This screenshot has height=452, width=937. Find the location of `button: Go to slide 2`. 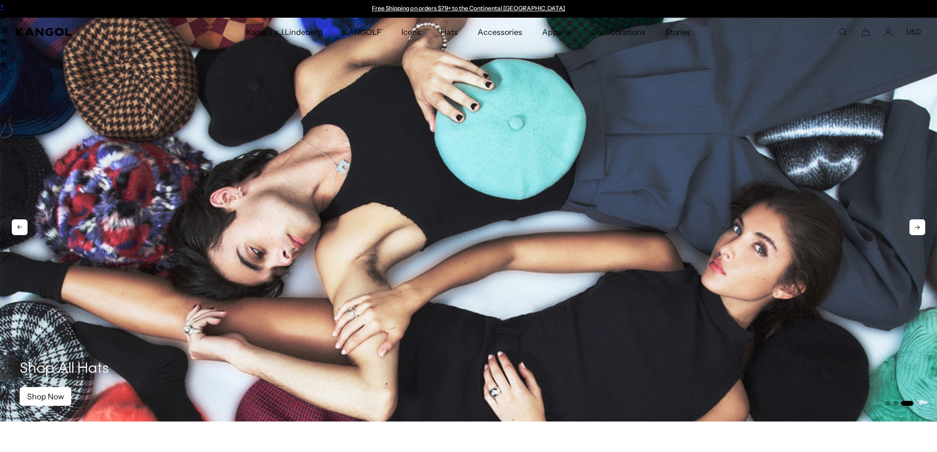

button: Go to slide 2 is located at coordinates (896, 403).